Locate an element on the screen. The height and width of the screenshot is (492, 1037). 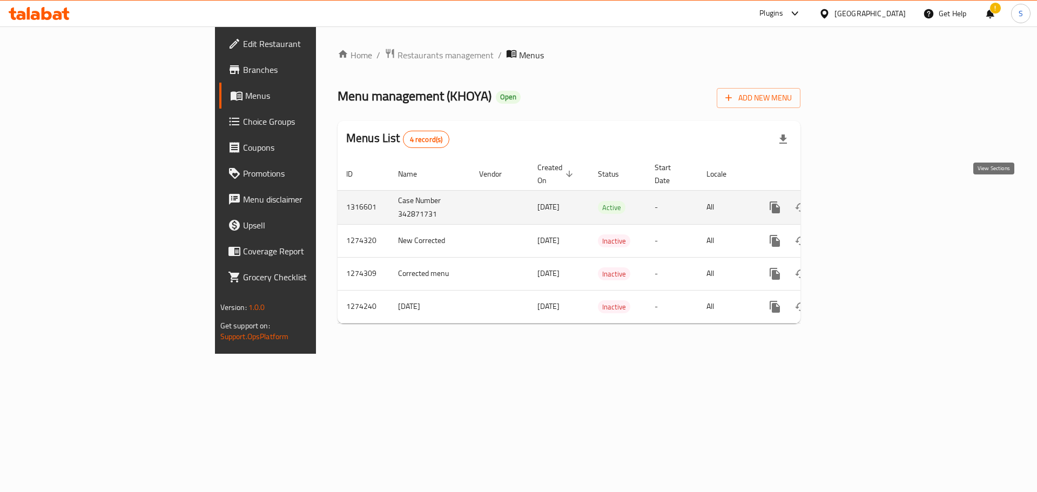
a: Menu disclaimer is located at coordinates (304, 199).